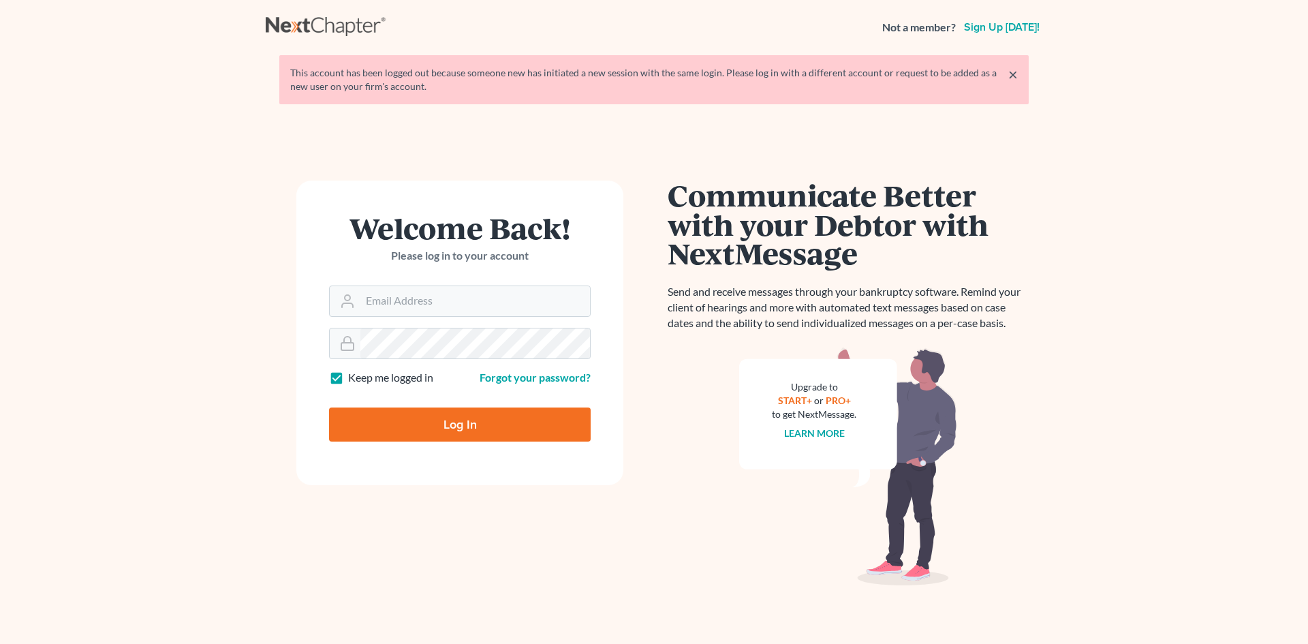 The height and width of the screenshot is (644, 1308). Describe the element at coordinates (848, 467) in the screenshot. I see `img: nextmessage_bg-59042aed3d76b12b5cd301f8e5b87938c9018125f34e5fa2b7a6b67550977c72.svg` at that location.